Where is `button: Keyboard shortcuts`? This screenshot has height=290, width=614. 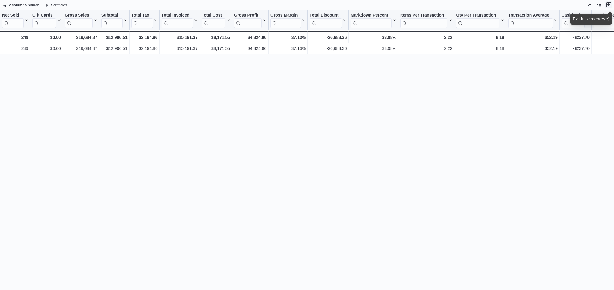 button: Keyboard shortcuts is located at coordinates (589, 5).